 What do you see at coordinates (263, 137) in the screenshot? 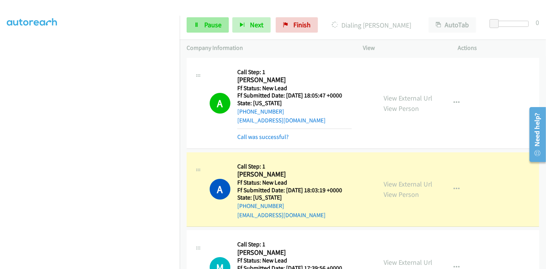
I see `a: Call was successful?` at bounding box center [263, 137].